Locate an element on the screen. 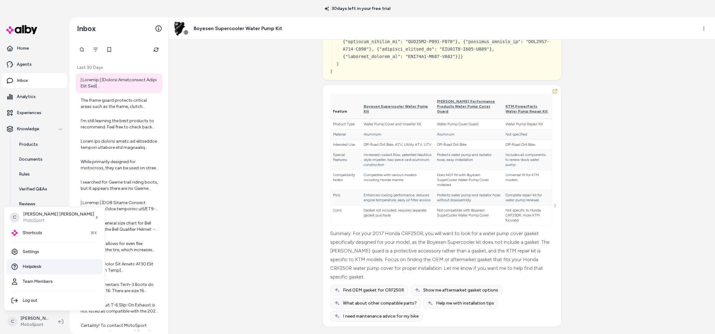  div: Log out is located at coordinates (54, 301).